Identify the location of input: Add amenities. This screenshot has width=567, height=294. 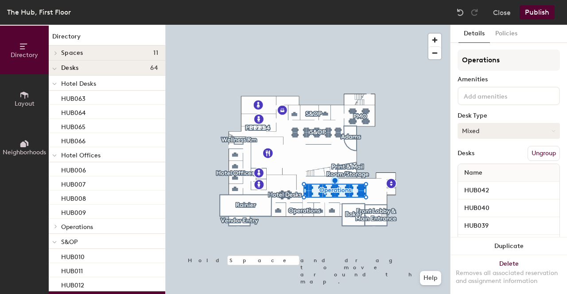
(502, 96).